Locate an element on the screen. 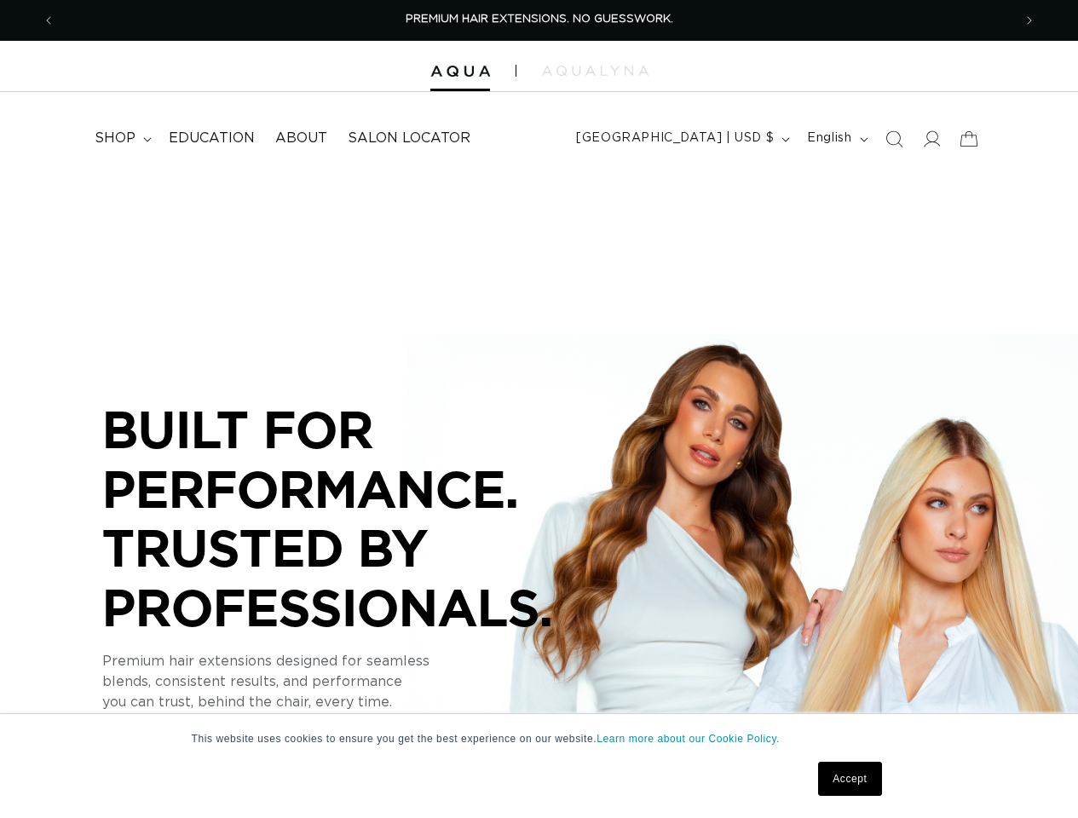 The image size is (1078, 818). button: Next announcement is located at coordinates (1030, 20).